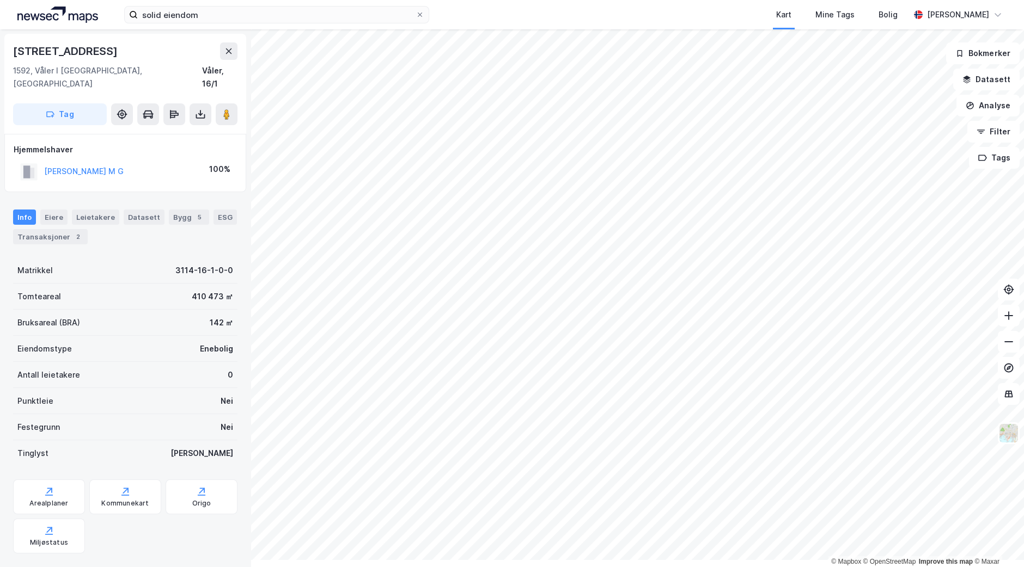 Image resolution: width=1024 pixels, height=567 pixels. I want to click on div: Bygg, so click(189, 217).